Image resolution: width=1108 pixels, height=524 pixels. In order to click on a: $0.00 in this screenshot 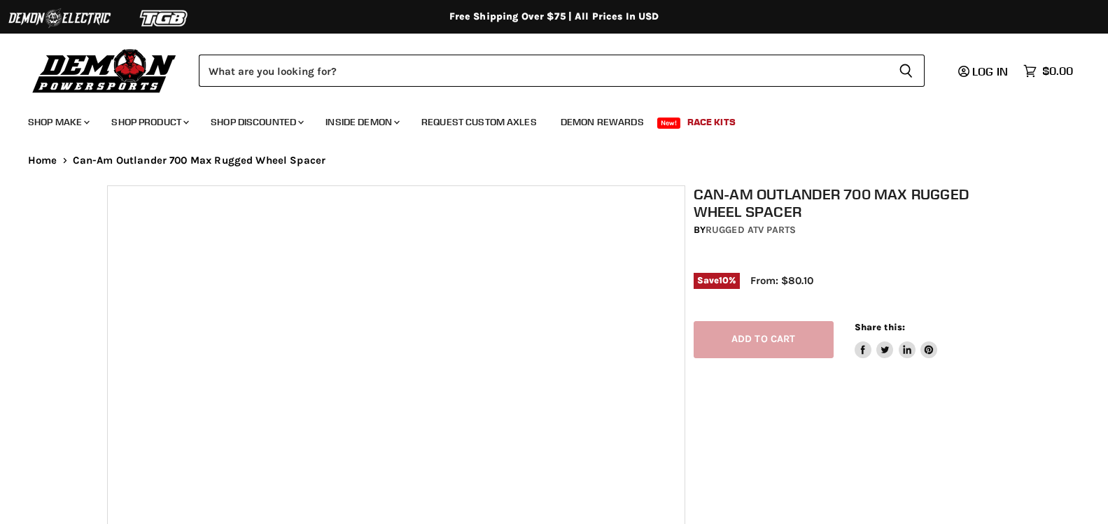, I will do `click(1048, 71)`.